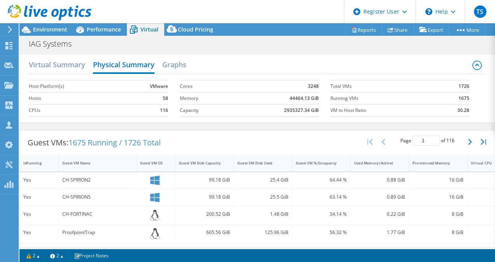 The height and width of the screenshot is (262, 495). Describe the element at coordinates (50, 29) in the screenshot. I see `span: Environment` at that location.